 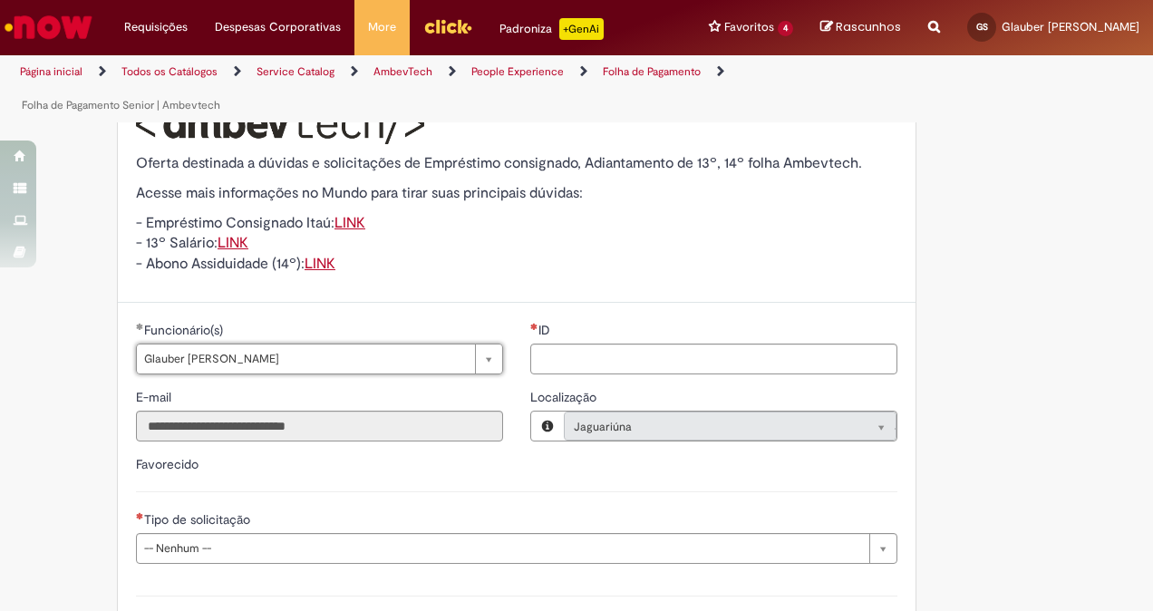 What do you see at coordinates (296, 72) in the screenshot?
I see `a: Service Catalog` at bounding box center [296, 72].